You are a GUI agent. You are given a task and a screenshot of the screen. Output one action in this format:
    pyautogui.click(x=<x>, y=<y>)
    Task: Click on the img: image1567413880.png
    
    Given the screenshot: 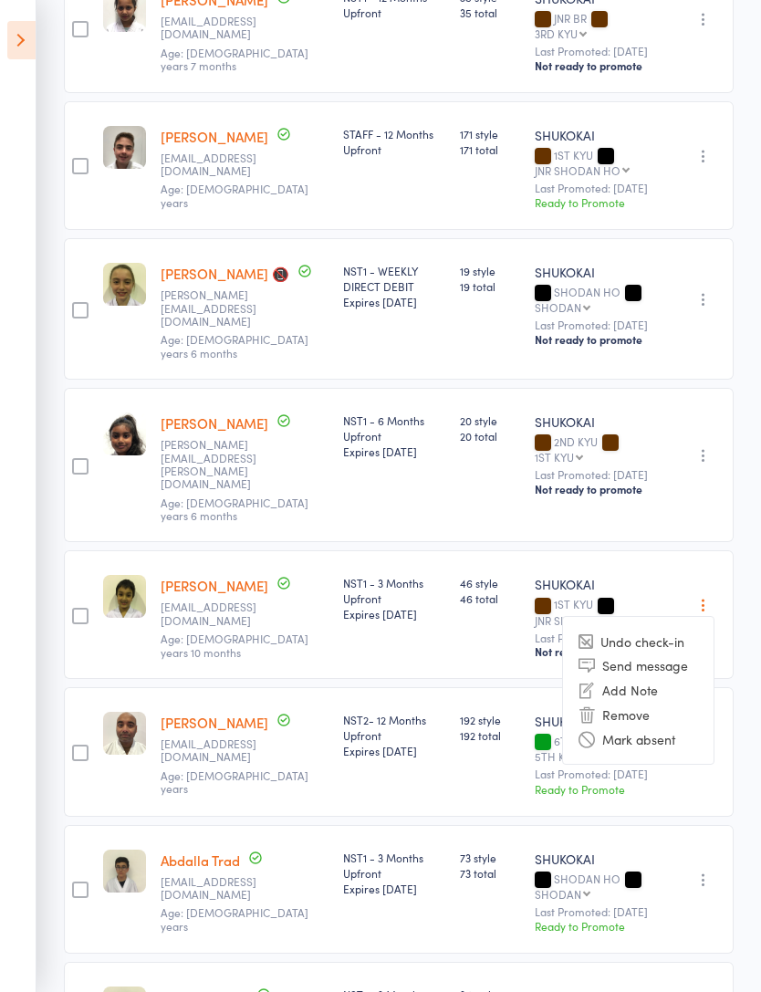 What is the action you would take?
    pyautogui.click(x=124, y=596)
    